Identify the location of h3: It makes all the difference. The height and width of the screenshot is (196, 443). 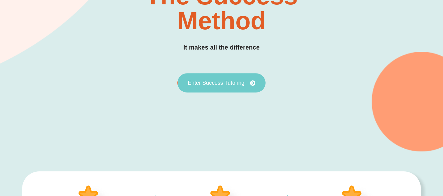
(221, 47).